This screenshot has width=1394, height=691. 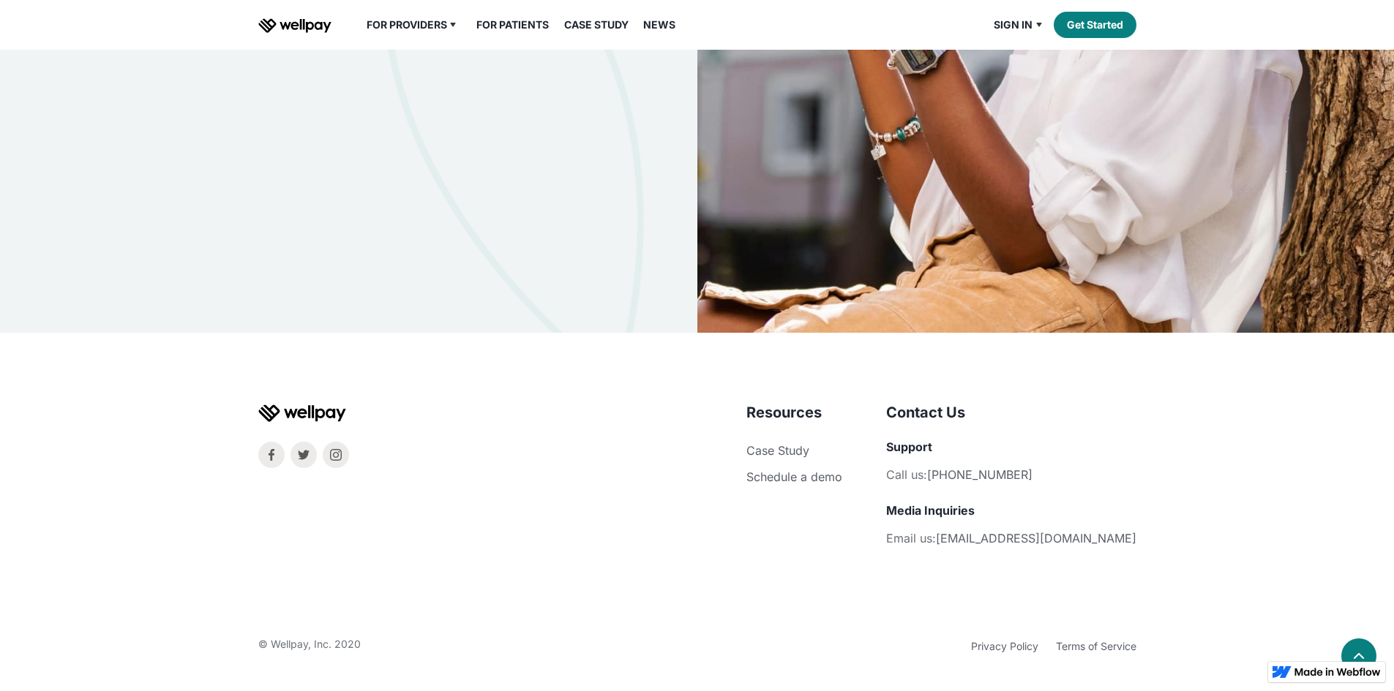 What do you see at coordinates (1338, 672) in the screenshot?
I see `img: Made in Webflow` at bounding box center [1338, 672].